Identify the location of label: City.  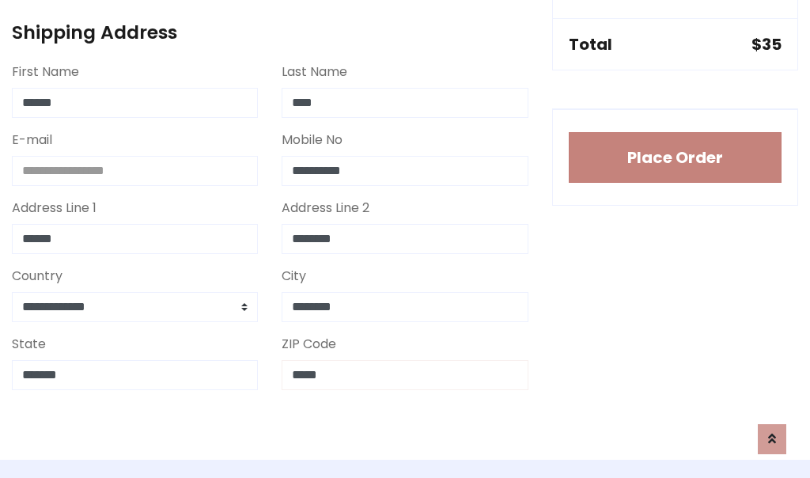
(294, 276).